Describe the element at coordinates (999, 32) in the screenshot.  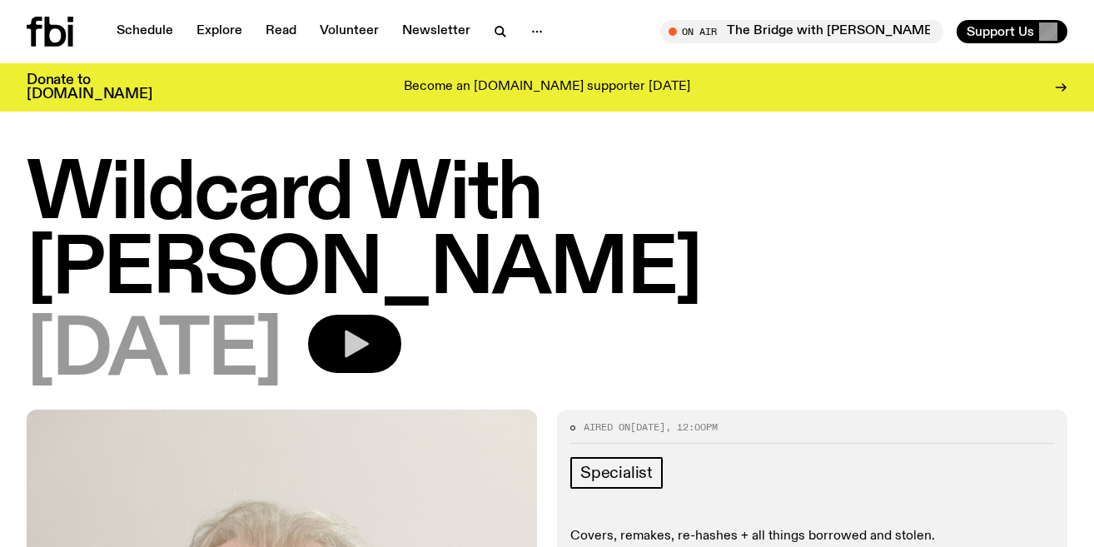
I see `span: Support Us` at that location.